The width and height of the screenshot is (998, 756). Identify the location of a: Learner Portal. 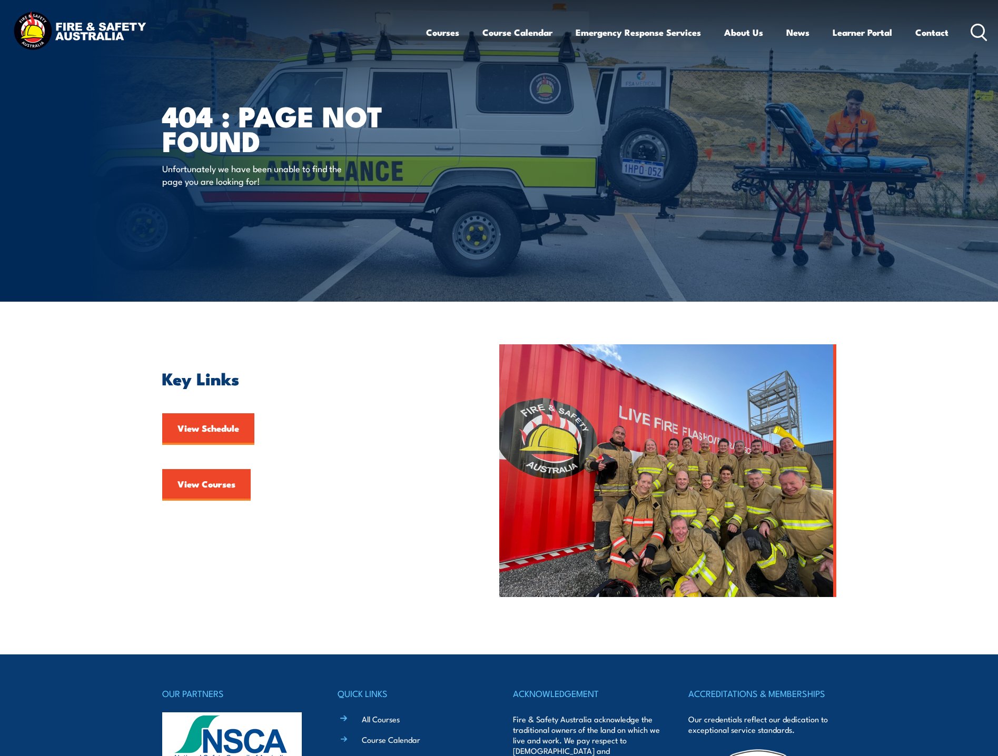
(862, 32).